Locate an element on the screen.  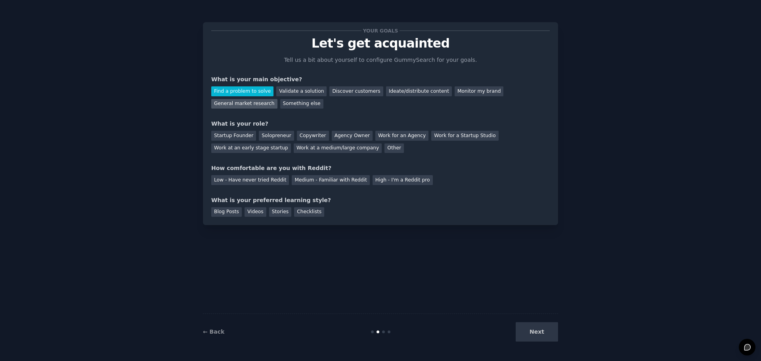
div: Work for a Startup Studio is located at coordinates (464, 136).